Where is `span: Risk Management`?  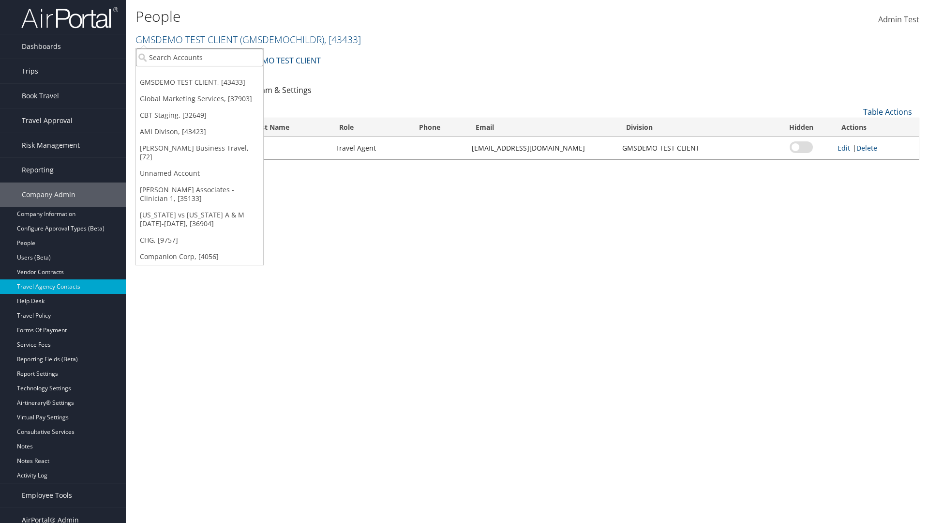
span: Risk Management is located at coordinates (51, 145).